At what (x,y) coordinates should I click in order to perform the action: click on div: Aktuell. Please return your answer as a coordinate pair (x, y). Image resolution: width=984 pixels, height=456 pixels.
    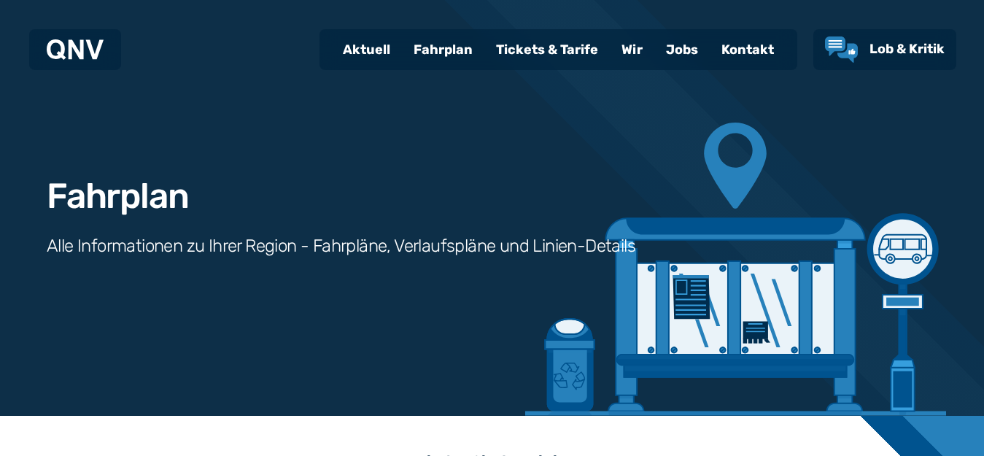
    Looking at the image, I should click on (366, 50).